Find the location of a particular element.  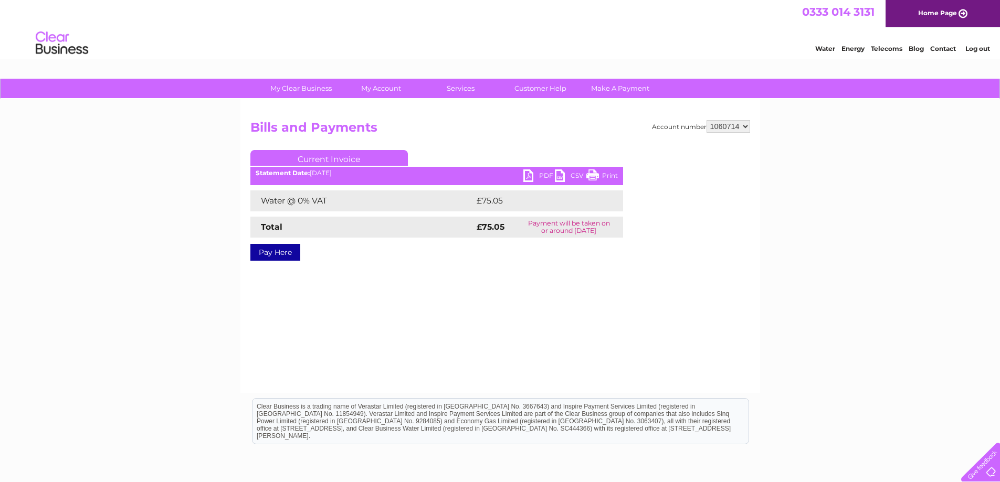

a: Make A Payment is located at coordinates (620, 88).